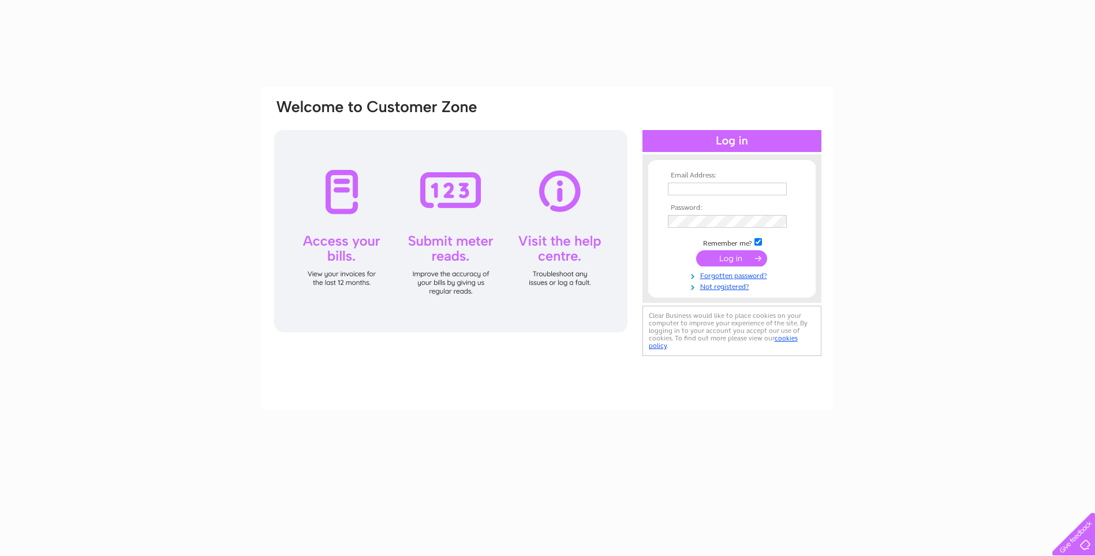  I want to click on td: Remember me?, so click(732, 242).